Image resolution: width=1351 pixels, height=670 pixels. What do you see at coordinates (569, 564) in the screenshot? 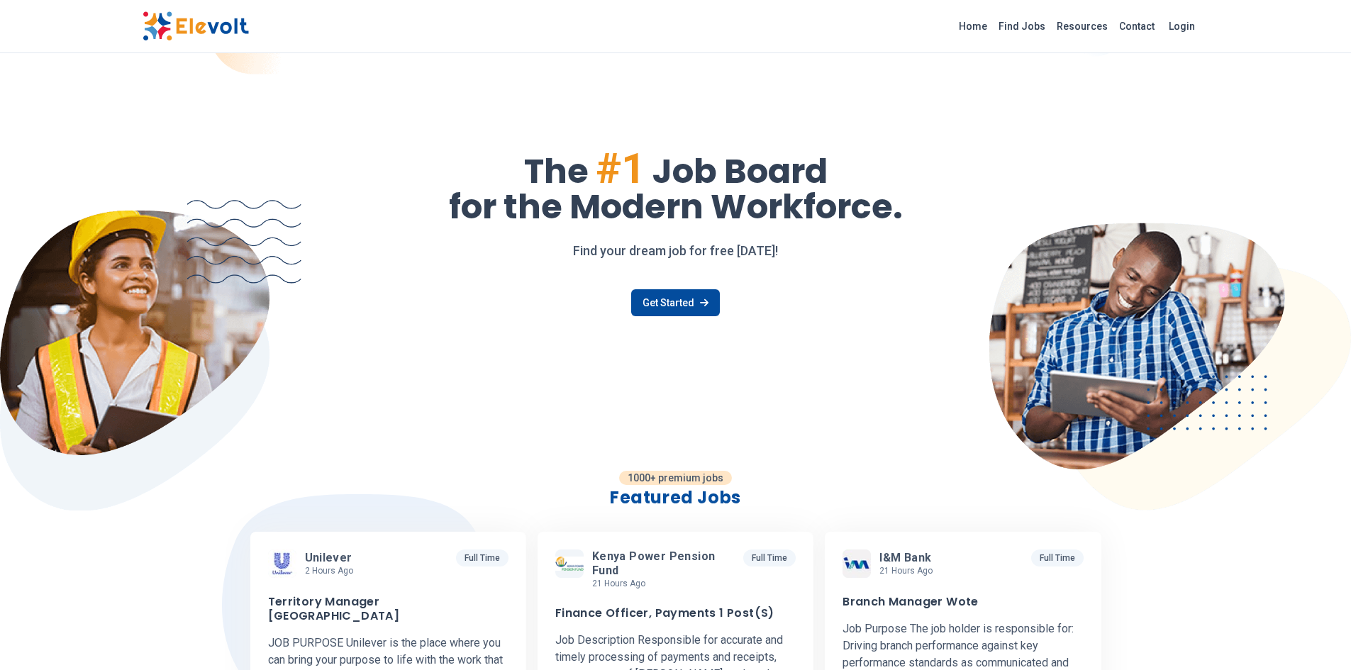
I see `img: Kenya Power Pension Fund` at bounding box center [569, 564].